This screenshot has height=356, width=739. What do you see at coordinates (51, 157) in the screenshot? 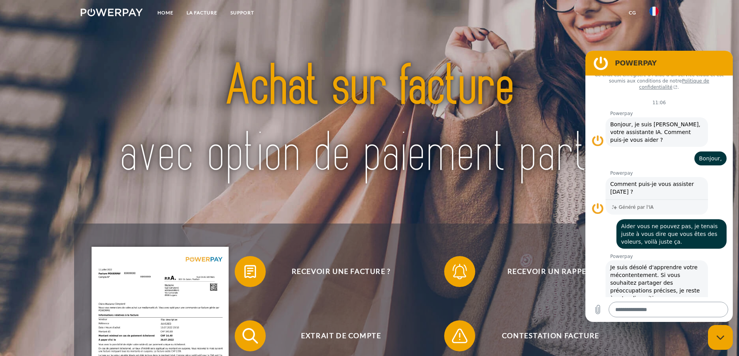
I see `p: Généré par l'IA` at bounding box center [51, 157].